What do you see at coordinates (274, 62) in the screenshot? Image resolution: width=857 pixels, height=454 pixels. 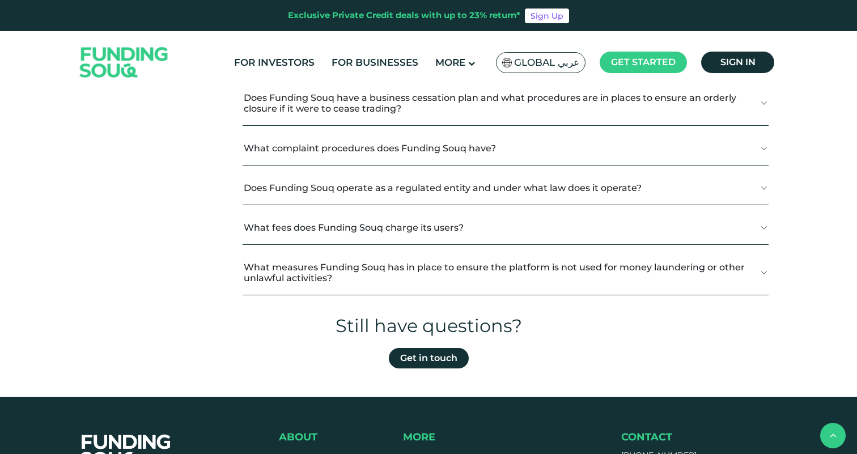 I see `a: For Investors` at bounding box center [274, 62].